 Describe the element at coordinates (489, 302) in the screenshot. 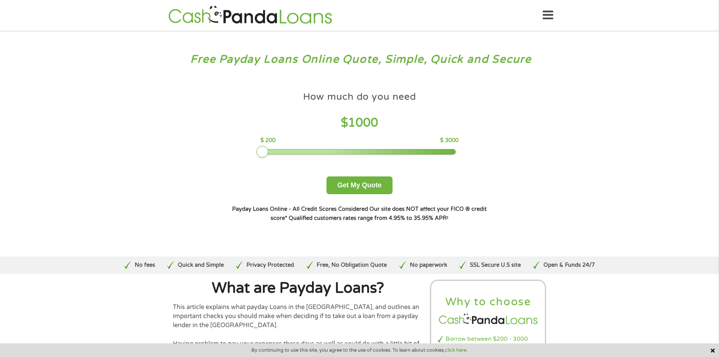

I see `h2: Why to choose` at that location.